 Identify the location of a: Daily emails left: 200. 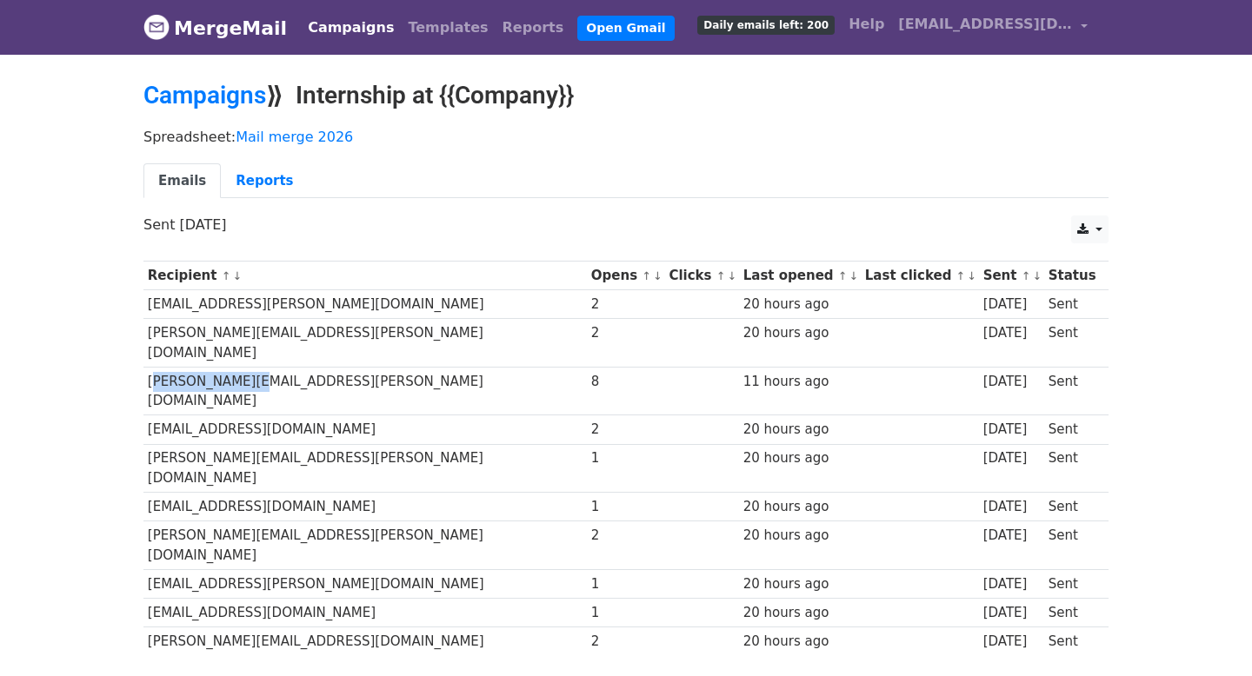
(766, 24).